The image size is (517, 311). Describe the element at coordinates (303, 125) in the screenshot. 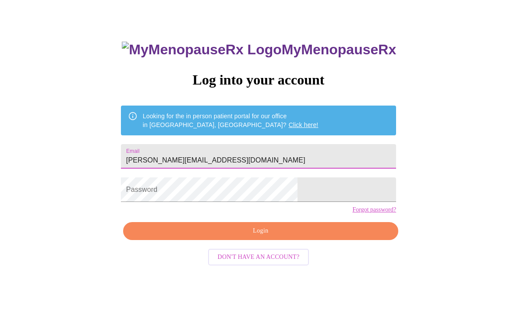

I see `a: Click here!` at that location.